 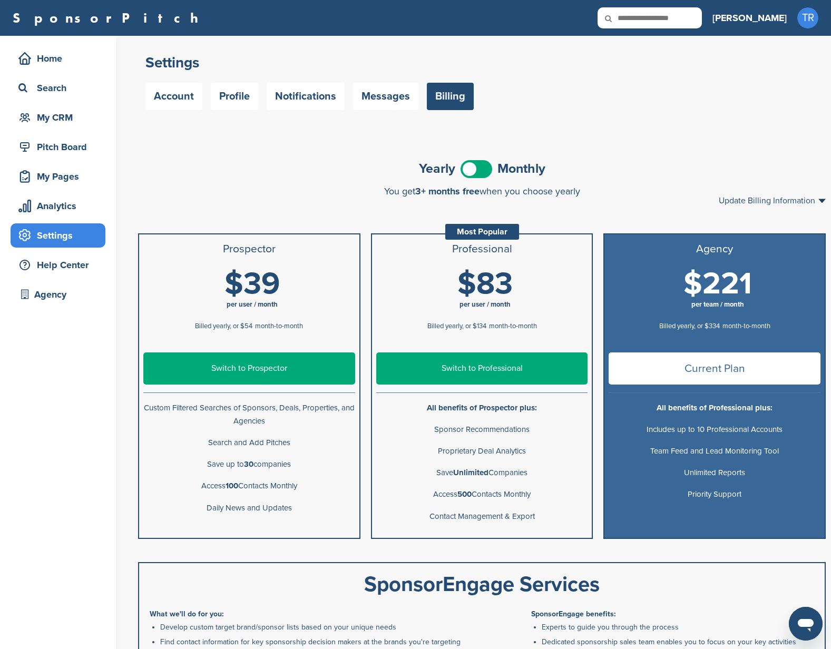 What do you see at coordinates (58, 147) in the screenshot?
I see `a: Pitch Board` at bounding box center [58, 147].